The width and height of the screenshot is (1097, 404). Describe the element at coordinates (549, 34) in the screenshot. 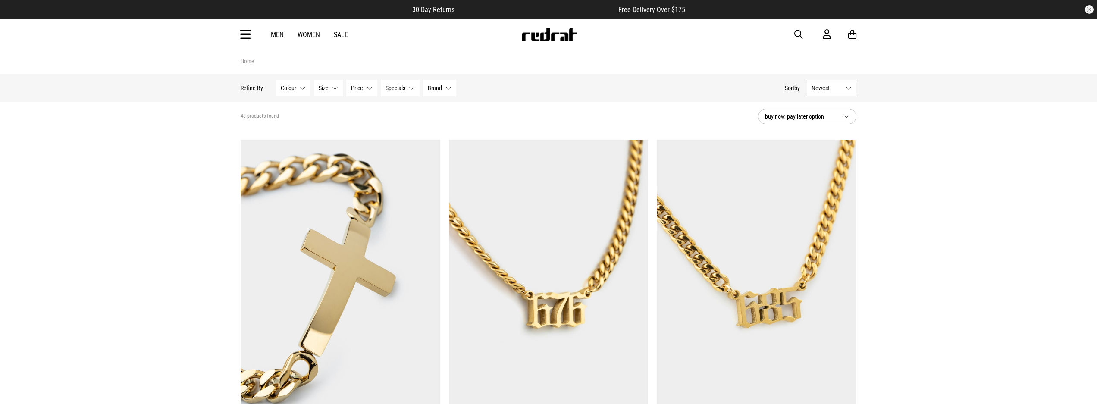

I see `img: Redrat logo` at that location.